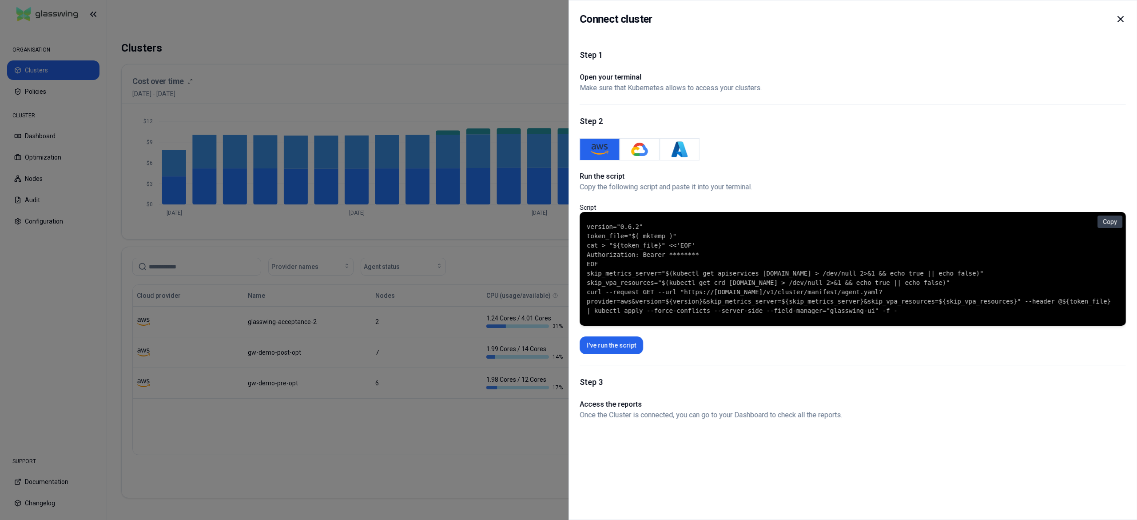  I want to click on p: Make sure that Kubernetes allows to access your clusters., so click(671, 88).